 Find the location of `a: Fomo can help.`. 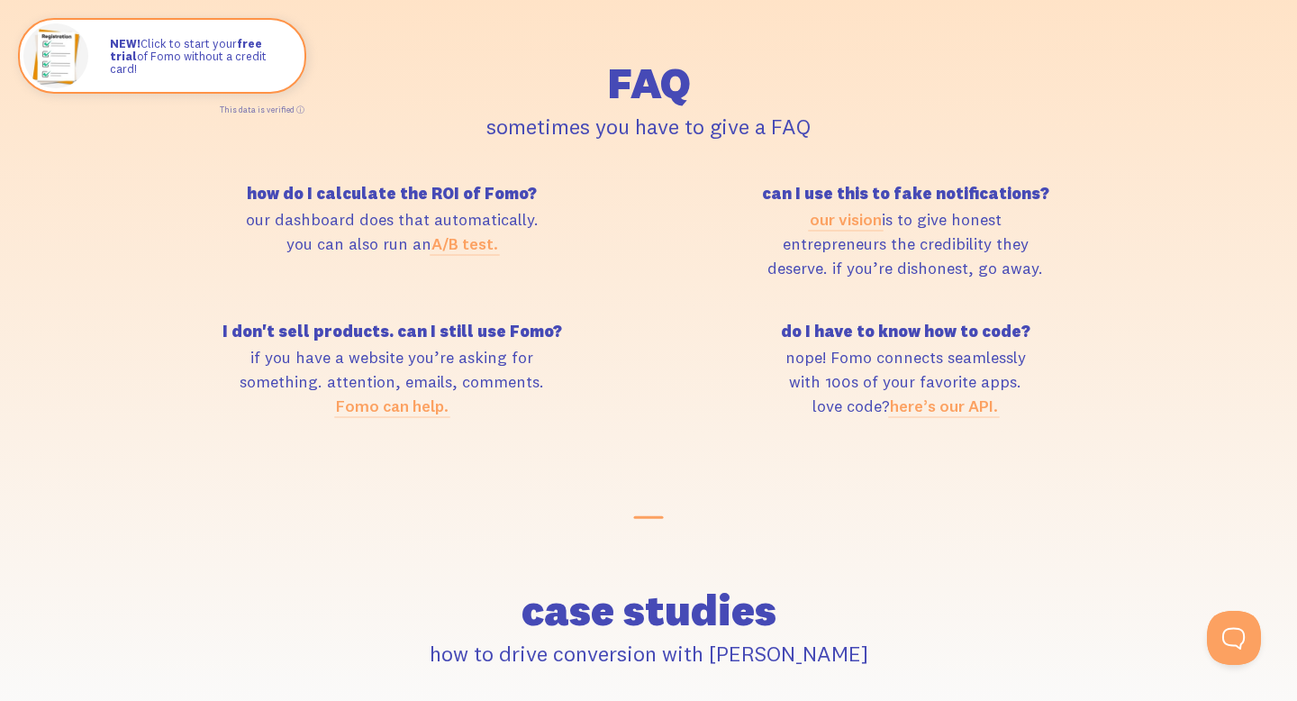

a: Fomo can help. is located at coordinates (392, 405).